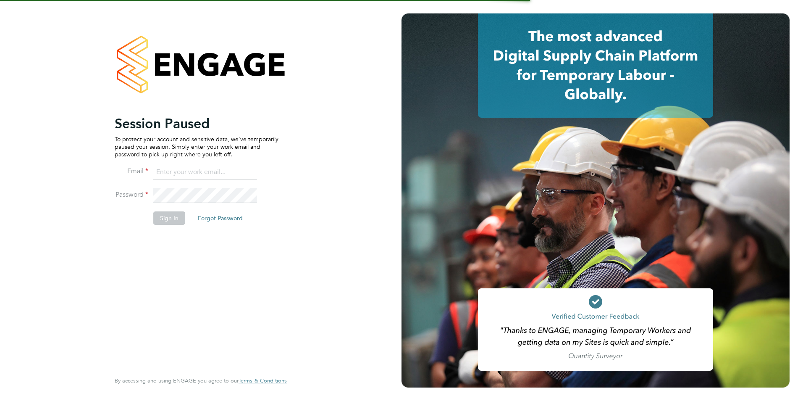 The width and height of the screenshot is (803, 401). Describe the element at coordinates (132, 195) in the screenshot. I see `label: Password` at that location.